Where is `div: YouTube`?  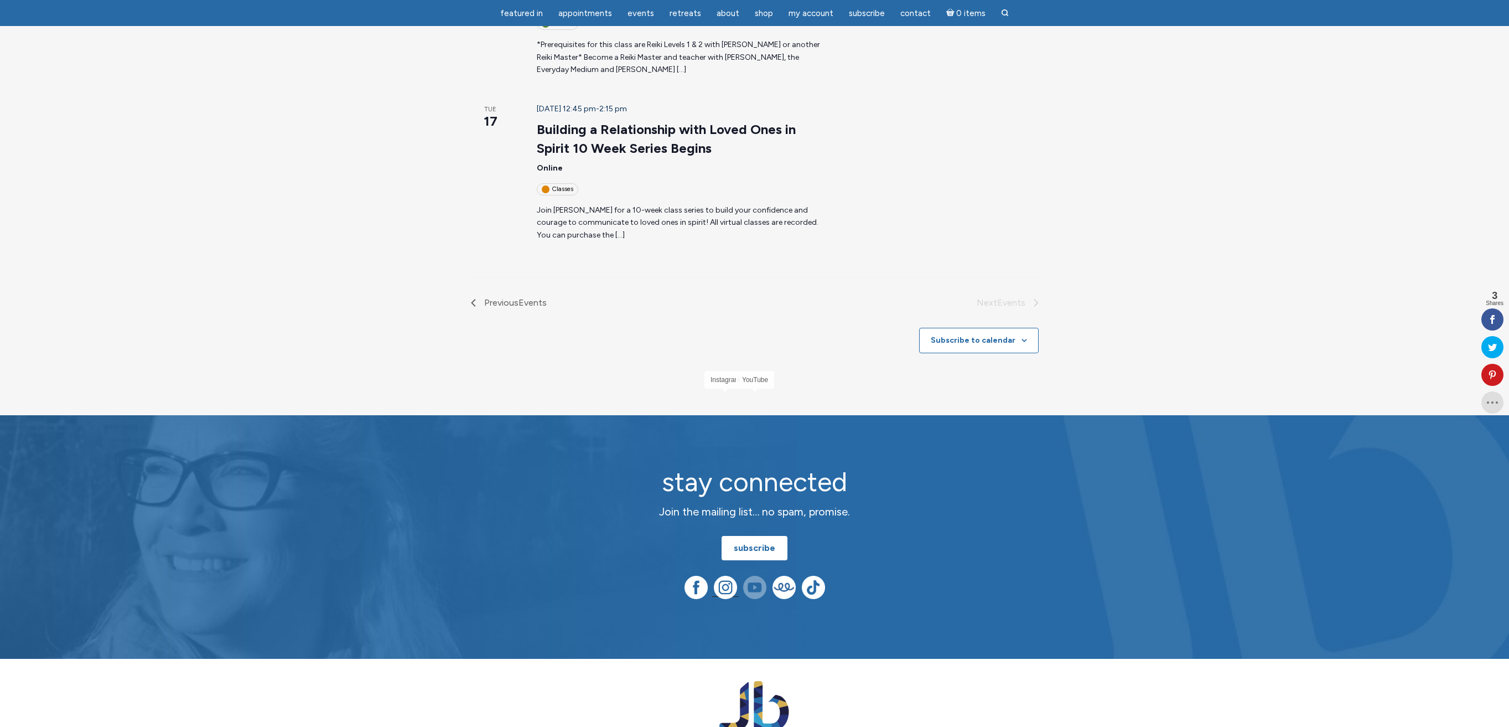
div: YouTube is located at coordinates (755, 380).